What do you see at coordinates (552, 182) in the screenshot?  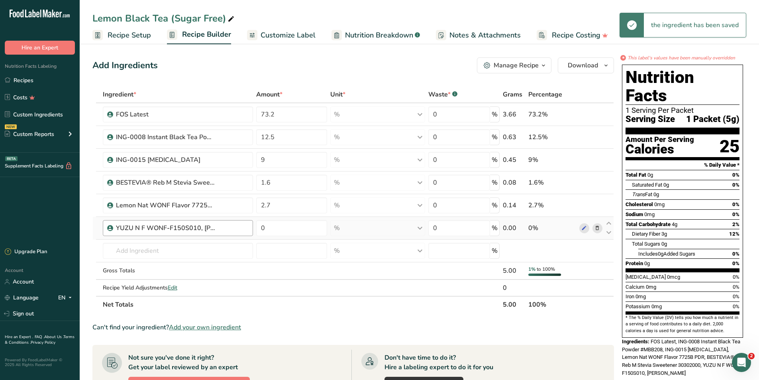 I see `div: 1.6%` at bounding box center [552, 182].